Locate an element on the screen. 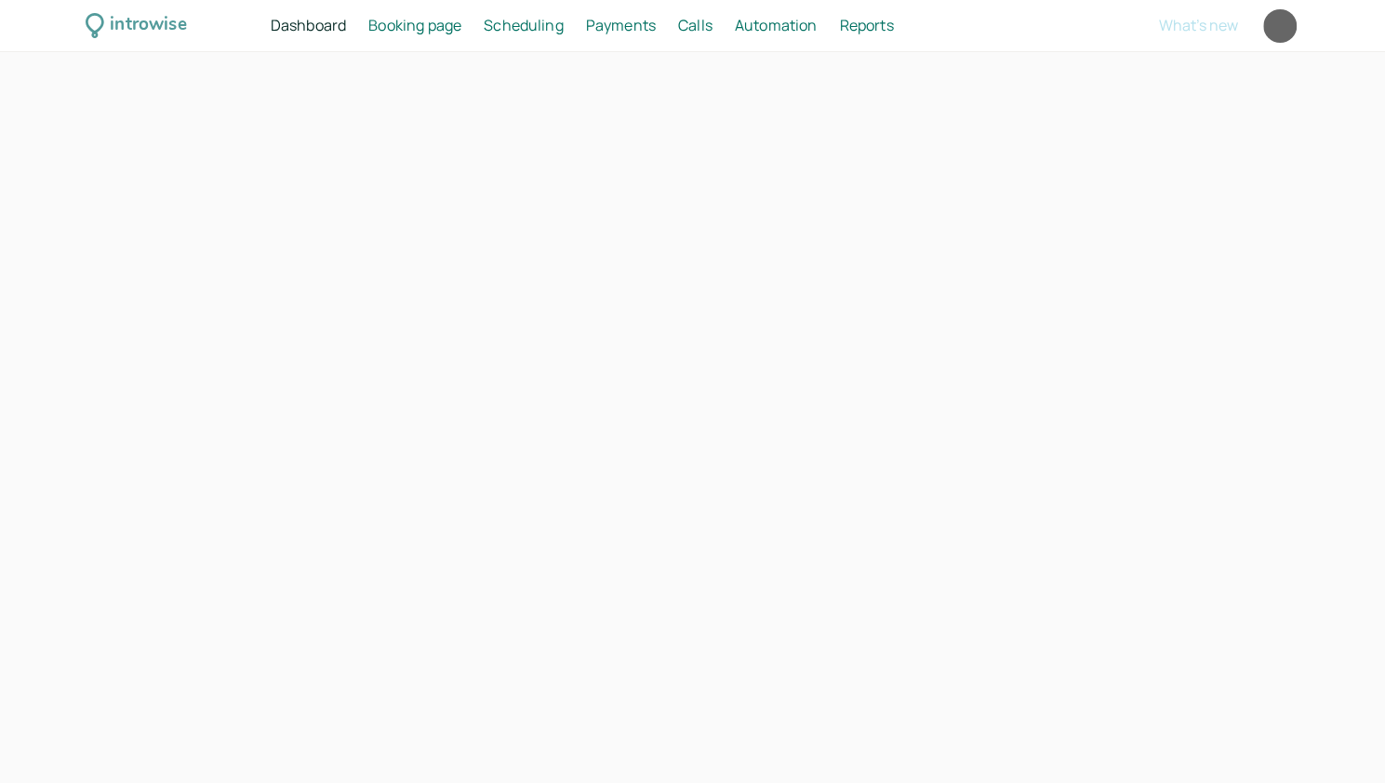  span: Calls is located at coordinates (695, 25).